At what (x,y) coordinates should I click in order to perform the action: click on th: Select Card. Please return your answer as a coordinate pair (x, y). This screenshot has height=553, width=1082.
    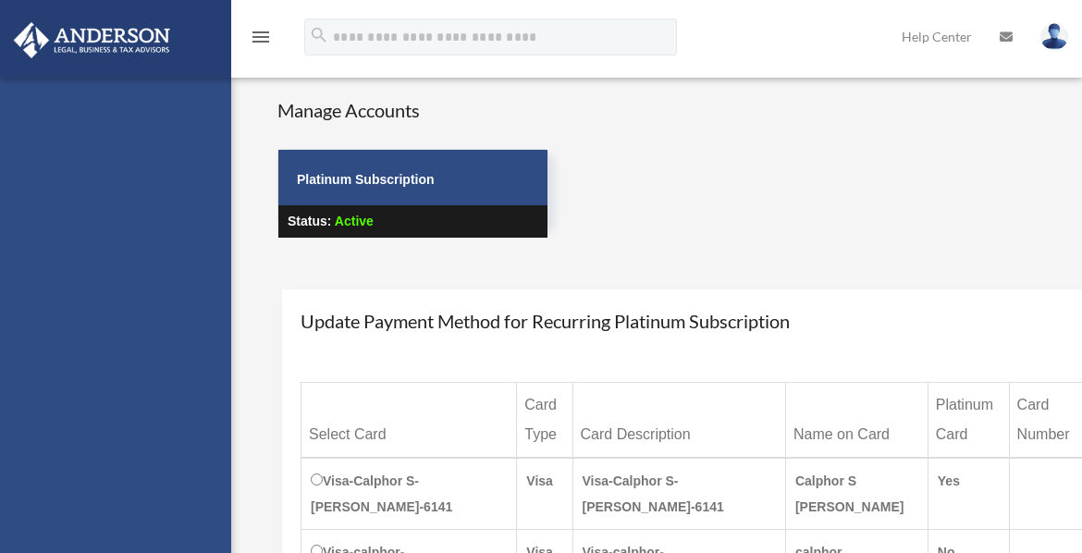
    Looking at the image, I should click on (409, 421).